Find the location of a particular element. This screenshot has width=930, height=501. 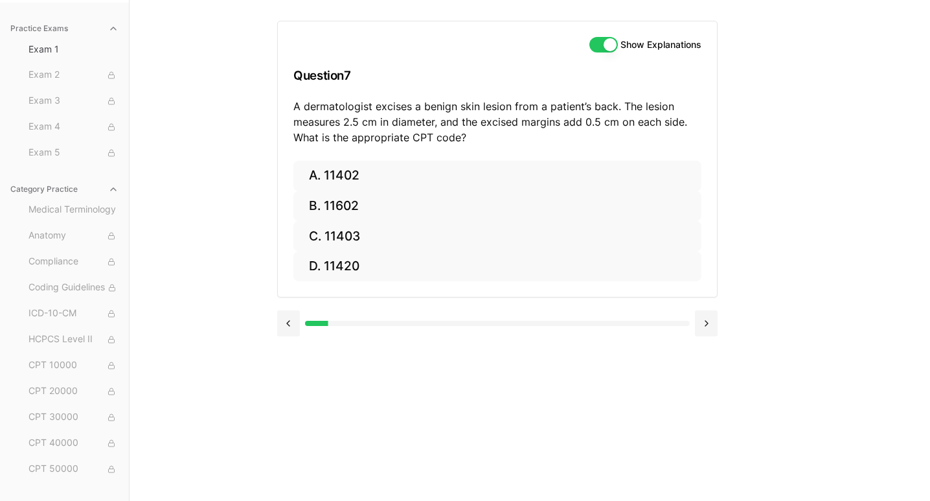

button: CPT 50000 is located at coordinates (73, 469).